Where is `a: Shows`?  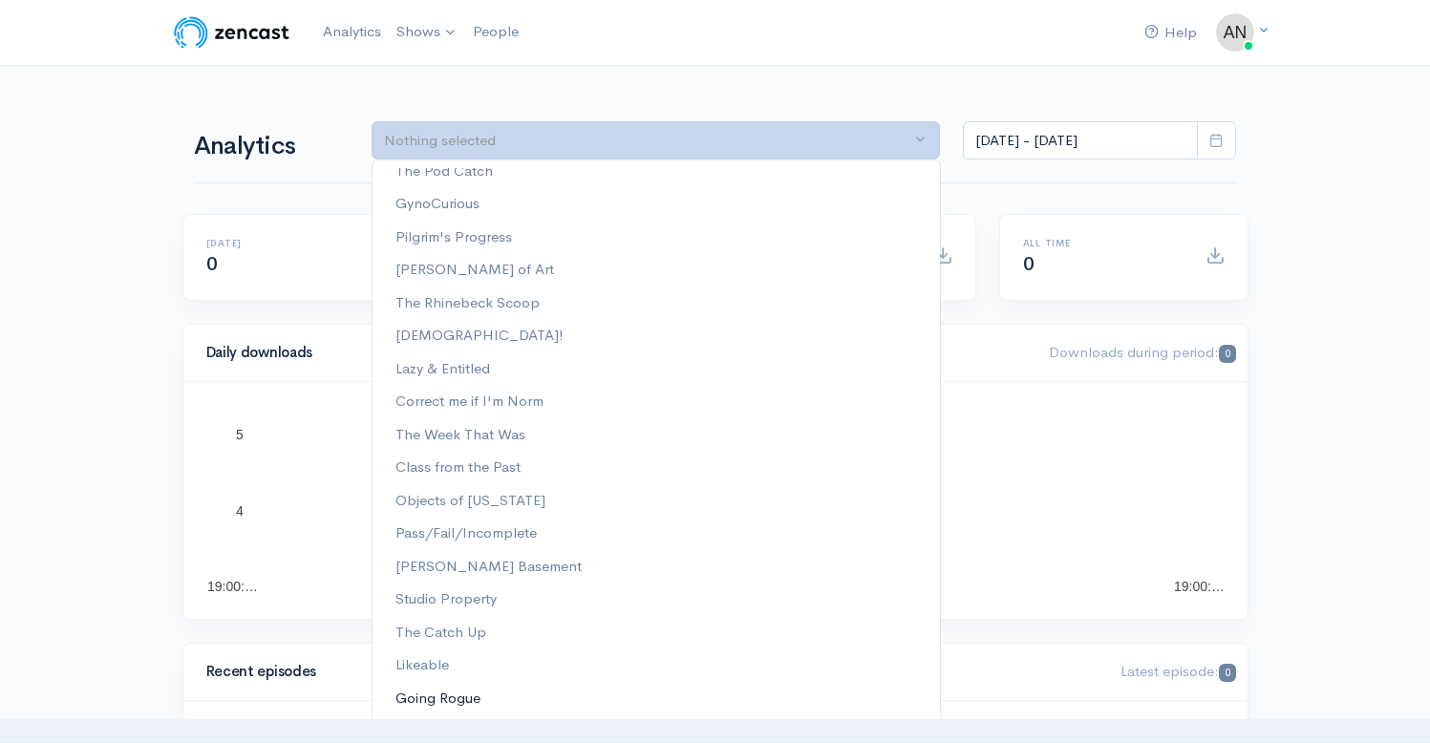
a: Shows is located at coordinates (427, 32).